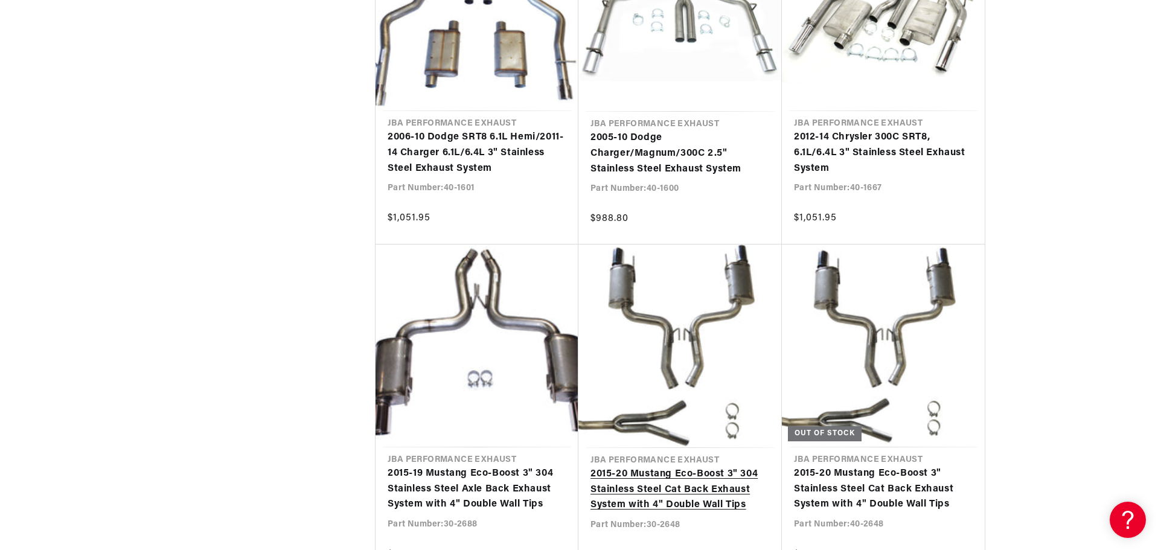  I want to click on a: 2015-20 Mustang Eco-Boost 3" 304 Stainless Steel Cat Back Exhaust System with 4" Double Wall Tips, so click(680, 489).